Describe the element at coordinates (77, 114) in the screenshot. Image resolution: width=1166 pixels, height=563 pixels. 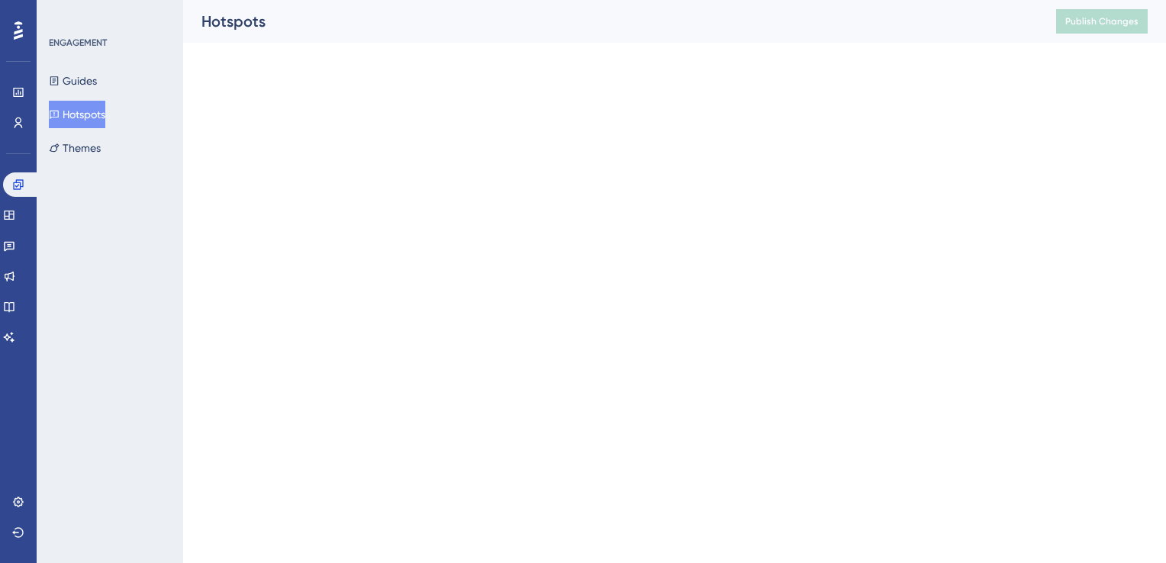
I see `button: Hotspots` at that location.